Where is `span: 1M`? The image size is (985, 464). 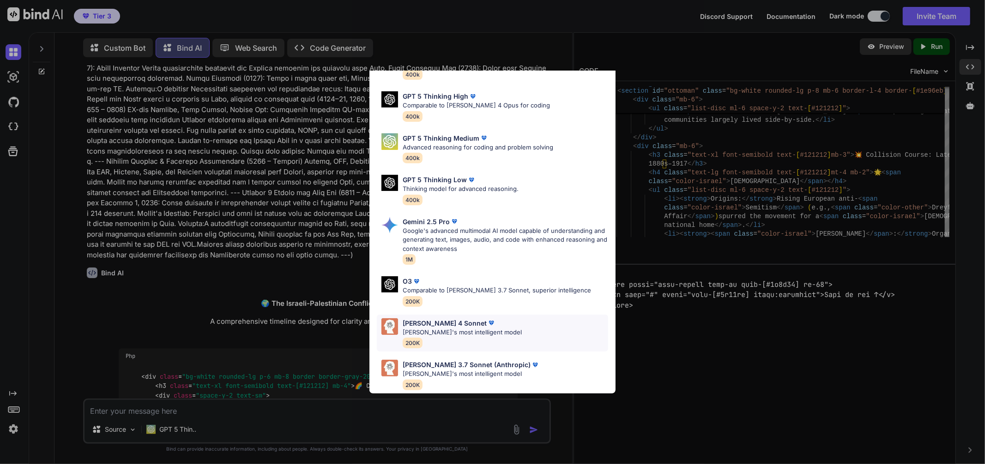 span: 1M is located at coordinates (409, 259).